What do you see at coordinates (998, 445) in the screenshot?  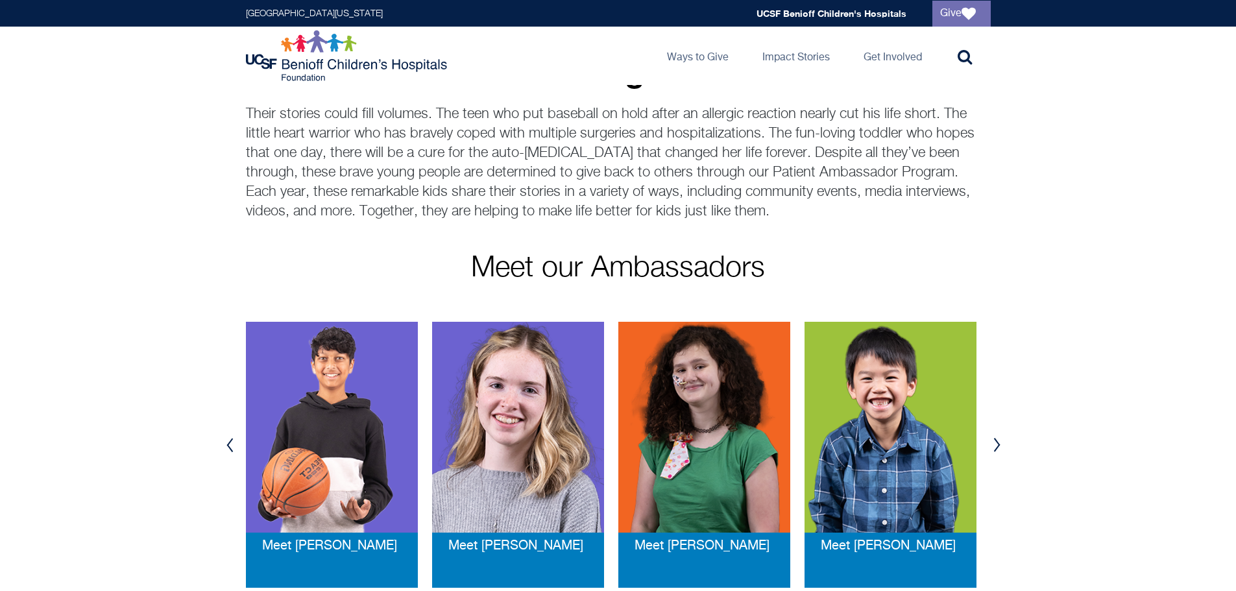 I see `button: Next` at bounding box center [998, 445].